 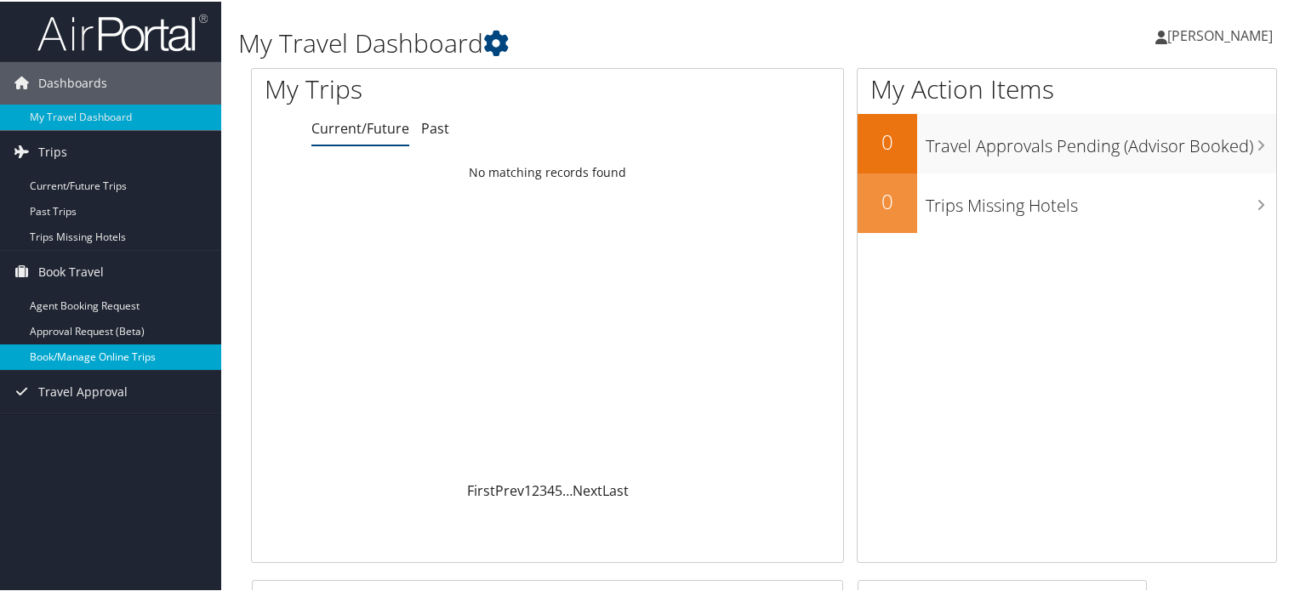 I want to click on span: Book Travel, so click(x=71, y=271).